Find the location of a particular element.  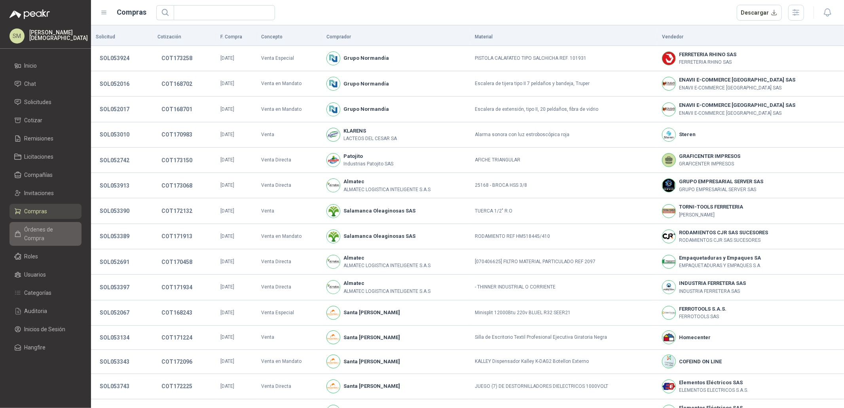

button: SOL052691 is located at coordinates (114, 262).